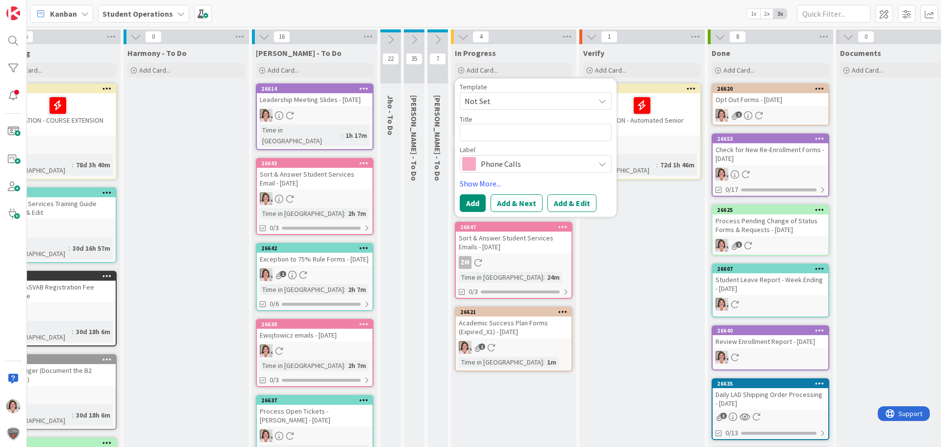 This screenshot has height=447, width=941. What do you see at coordinates (315, 89) in the screenshot?
I see `div: 26614` at bounding box center [315, 89].